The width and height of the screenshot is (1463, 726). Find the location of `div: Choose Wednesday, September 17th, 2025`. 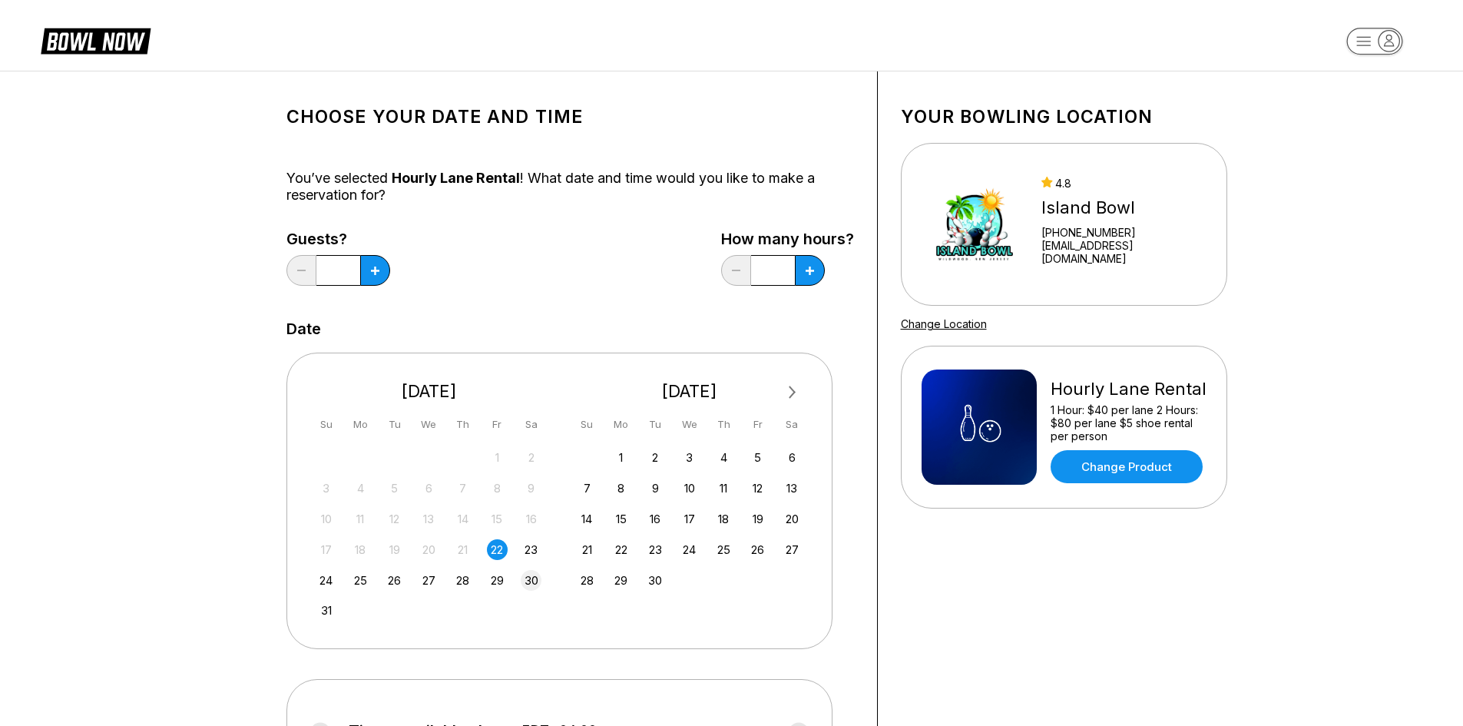

div: Choose Wednesday, September 17th, 2025 is located at coordinates (689, 518).